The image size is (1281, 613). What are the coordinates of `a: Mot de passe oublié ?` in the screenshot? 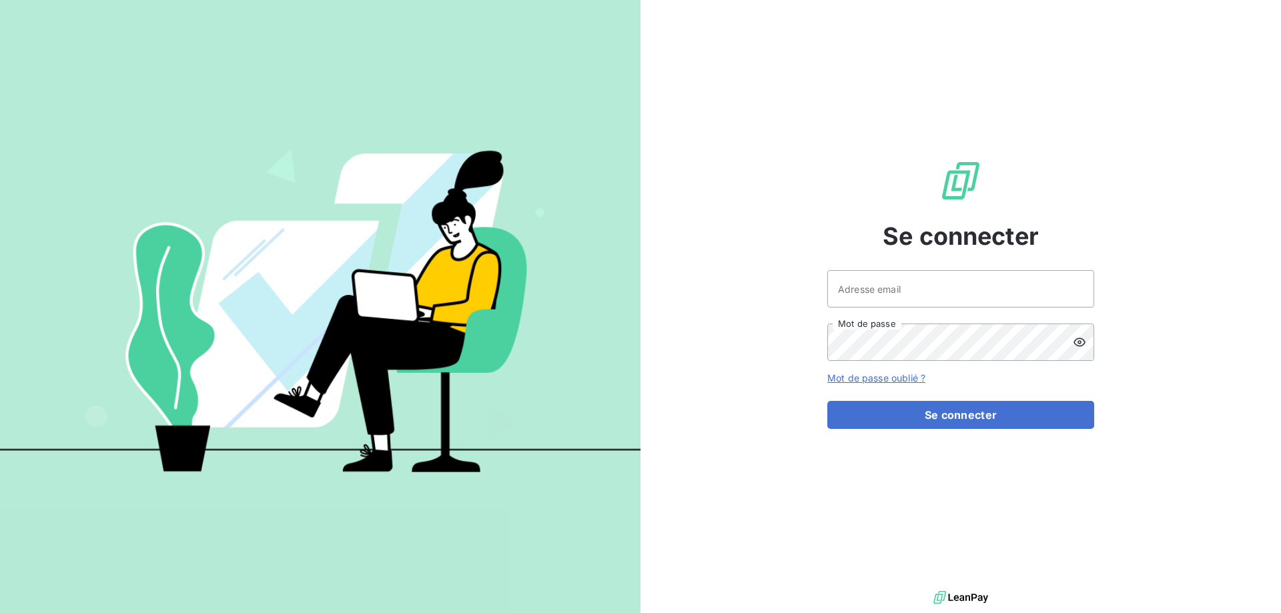 It's located at (876, 377).